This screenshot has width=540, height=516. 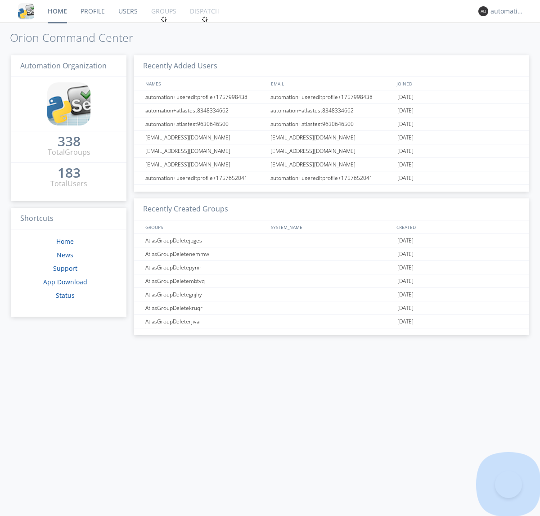 I want to click on div: 183, so click(x=69, y=173).